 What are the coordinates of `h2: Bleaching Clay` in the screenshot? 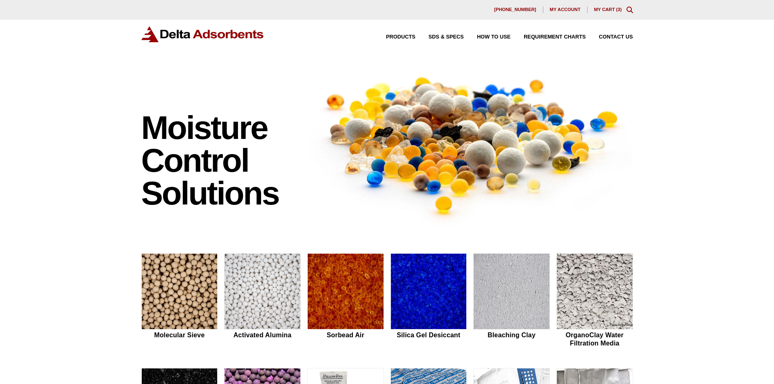 It's located at (511, 335).